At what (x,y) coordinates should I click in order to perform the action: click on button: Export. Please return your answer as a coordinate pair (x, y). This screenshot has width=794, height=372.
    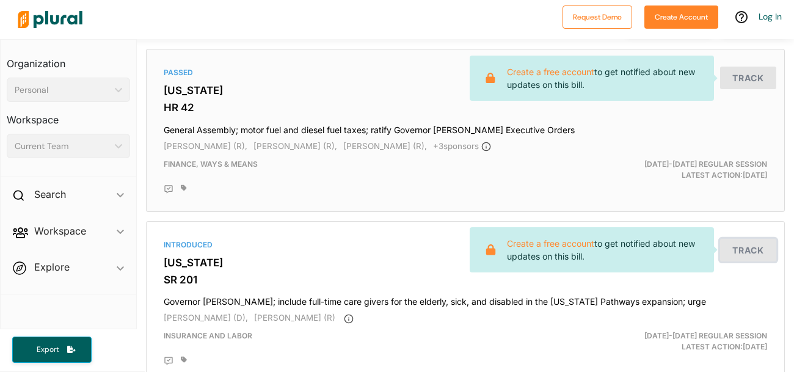
    Looking at the image, I should click on (52, 349).